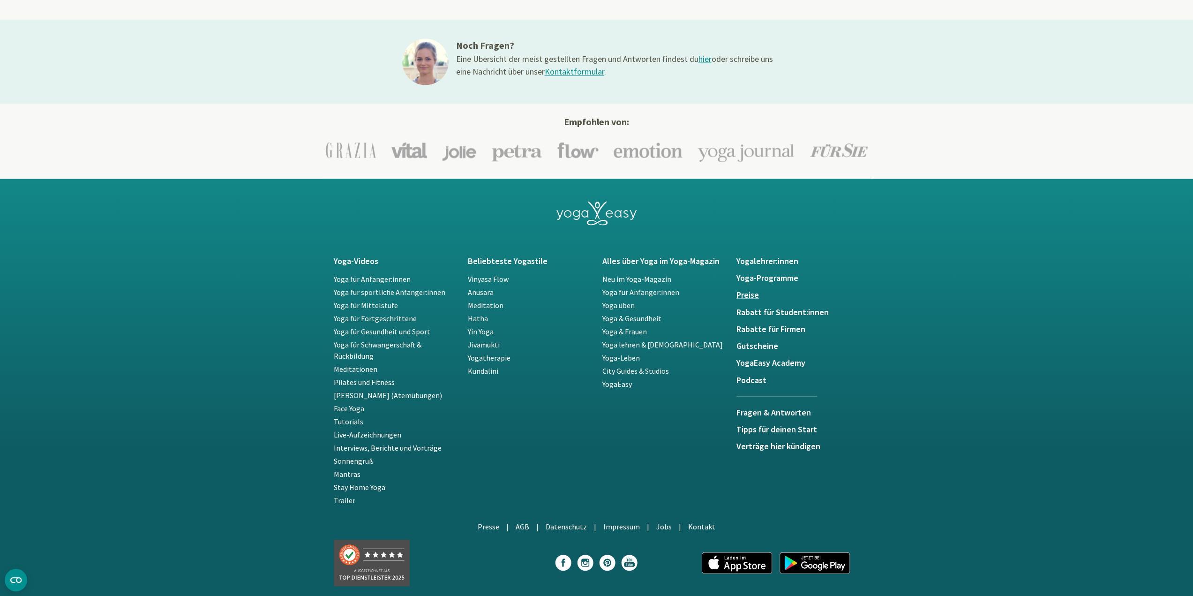 The image size is (1193, 596). What do you see at coordinates (382, 331) in the screenshot?
I see `a: Yoga für Gesundheit und Sport` at bounding box center [382, 331].